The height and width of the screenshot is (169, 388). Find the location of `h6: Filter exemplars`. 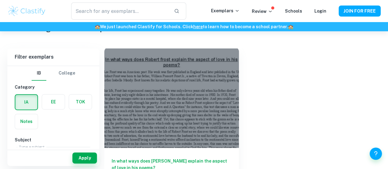

h6: Filter exemplars is located at coordinates (53, 57).